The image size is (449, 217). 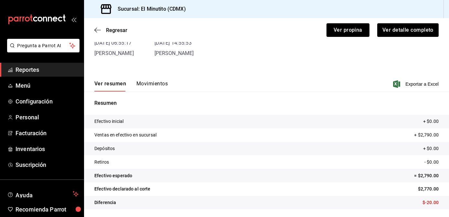 I want to click on button: open_drawer_menu, so click(x=74, y=19).